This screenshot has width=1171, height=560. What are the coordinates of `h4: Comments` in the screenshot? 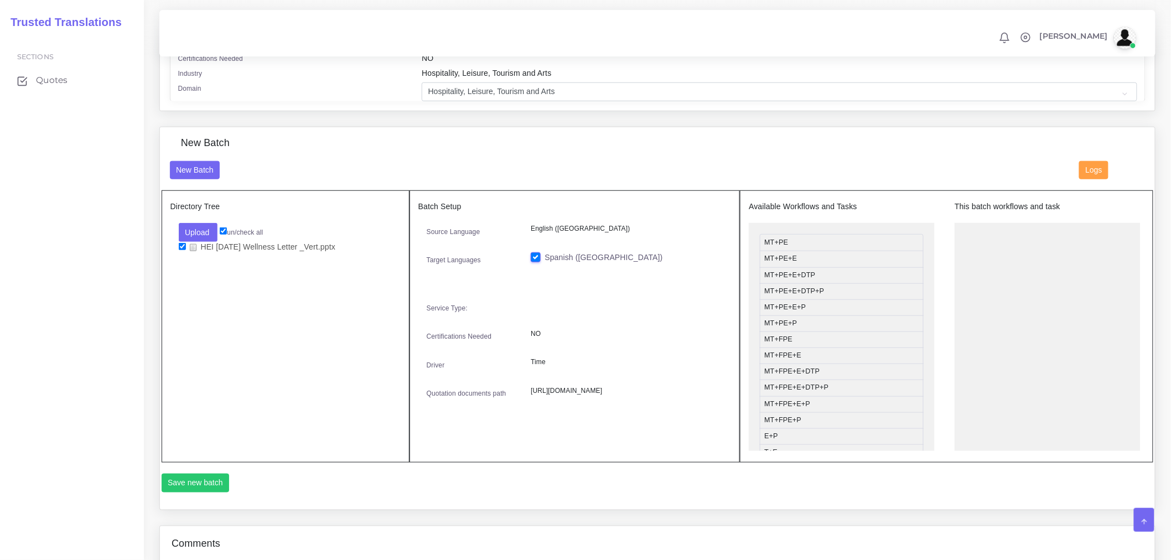 It's located at (196, 544).